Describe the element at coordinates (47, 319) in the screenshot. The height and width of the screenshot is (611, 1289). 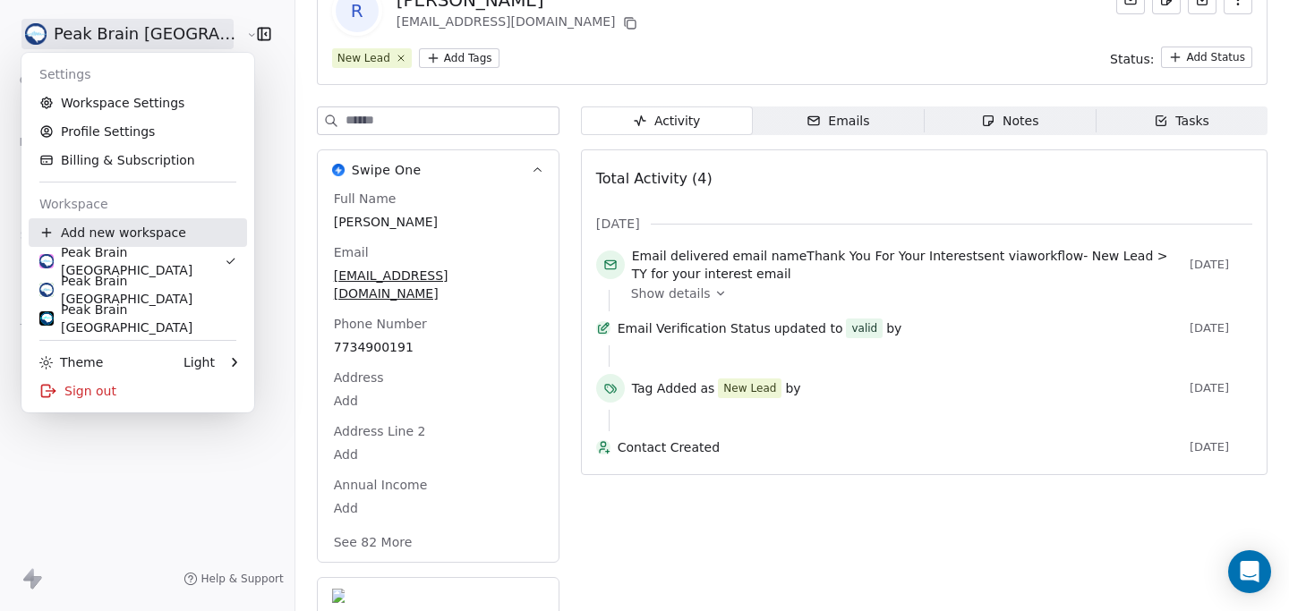
I see `img: Peak%20brain.png` at that location.